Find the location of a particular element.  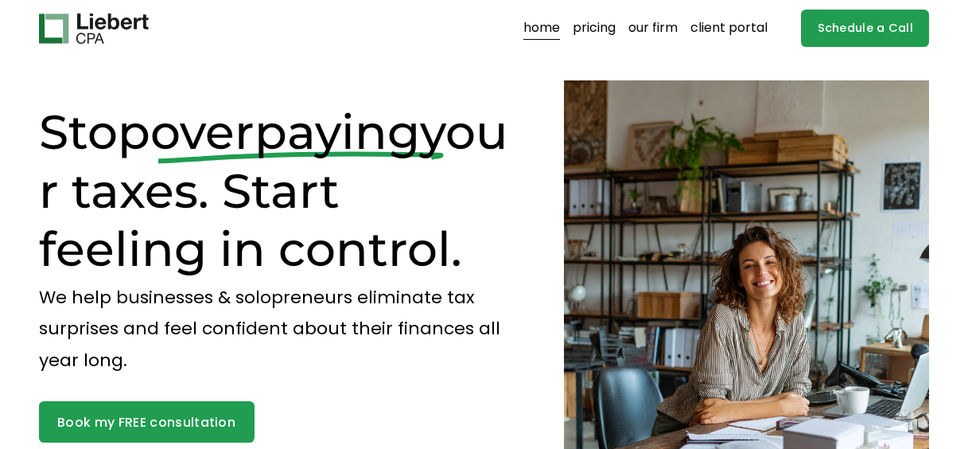

a: Schedule a Call is located at coordinates (865, 28).